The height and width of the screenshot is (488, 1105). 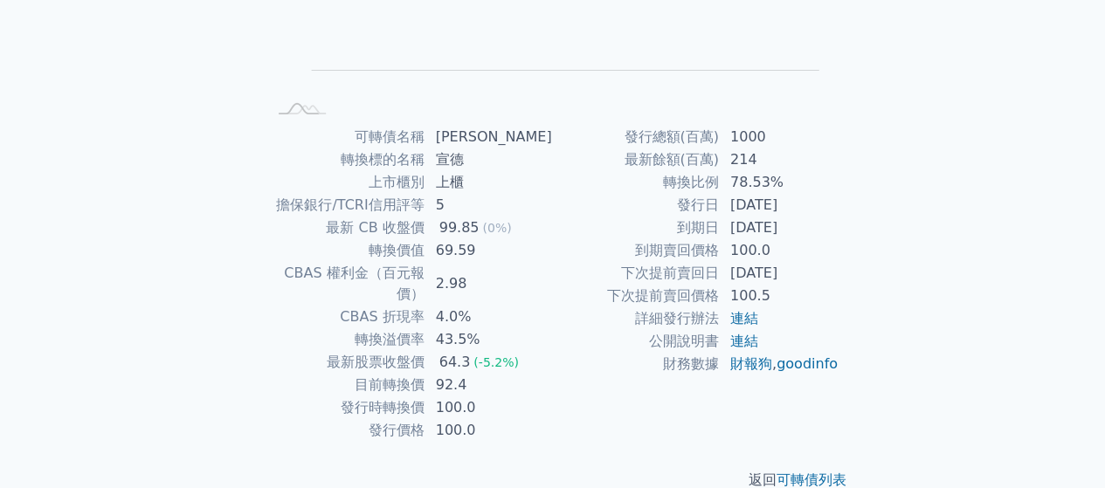 I want to click on td: 發行時轉換價, so click(x=346, y=408).